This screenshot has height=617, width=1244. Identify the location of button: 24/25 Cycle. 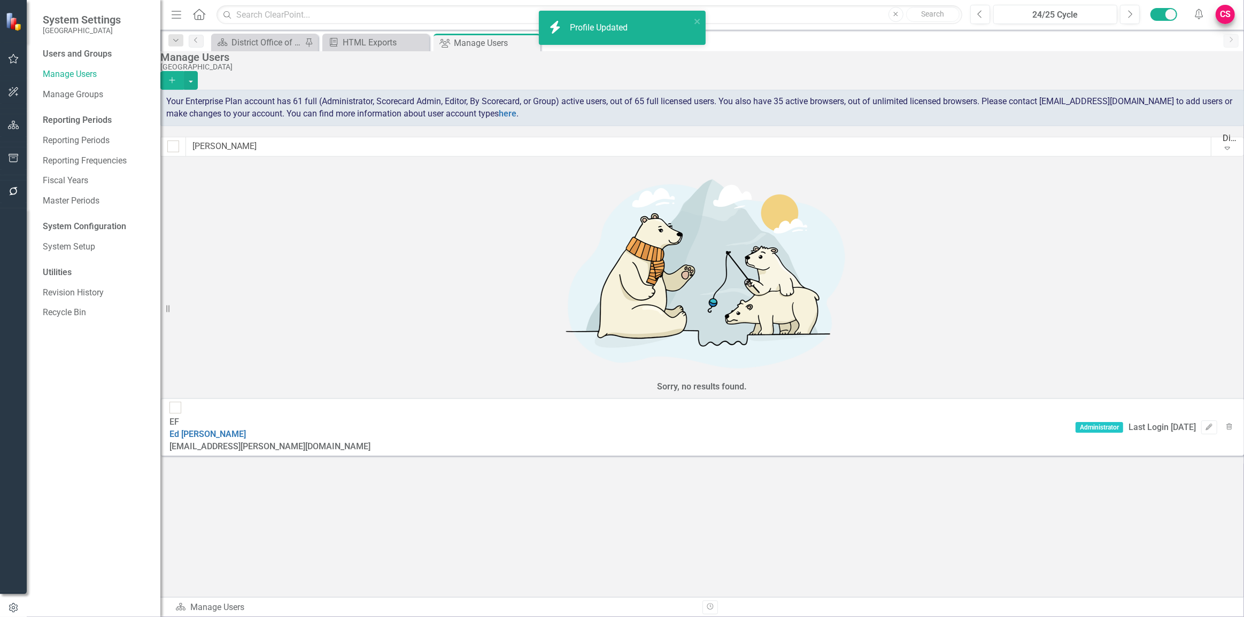
(1055, 14).